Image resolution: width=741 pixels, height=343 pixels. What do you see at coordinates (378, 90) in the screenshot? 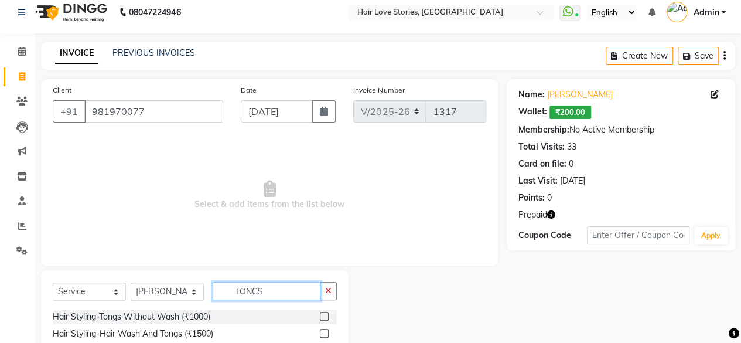
I see `label: Invoice Number` at bounding box center [378, 90].